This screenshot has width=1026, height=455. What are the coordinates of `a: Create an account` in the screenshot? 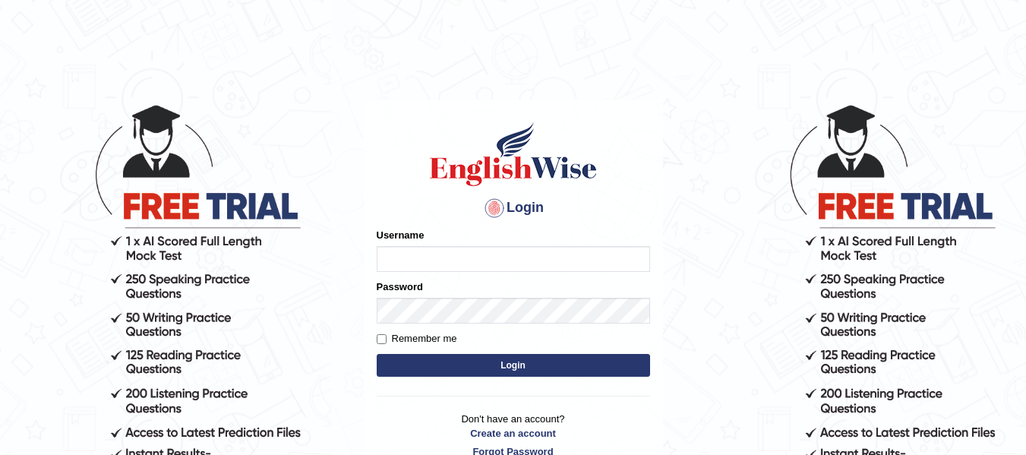 It's located at (513, 433).